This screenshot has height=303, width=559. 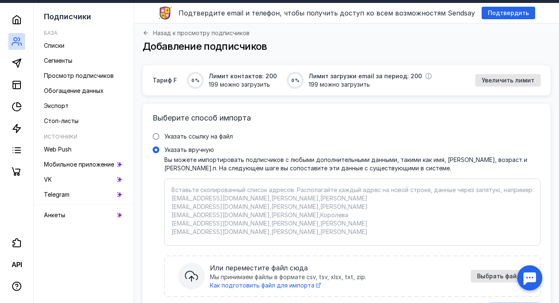 I want to click on div: Вы можете импортировать подписчиков с любыми дополнительными данными, такими как имя, [PERSON_NAM..., so click(x=353, y=164).